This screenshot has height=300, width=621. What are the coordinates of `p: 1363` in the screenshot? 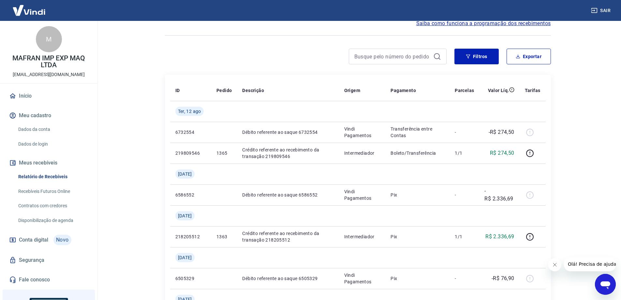 It's located at (224, 236).